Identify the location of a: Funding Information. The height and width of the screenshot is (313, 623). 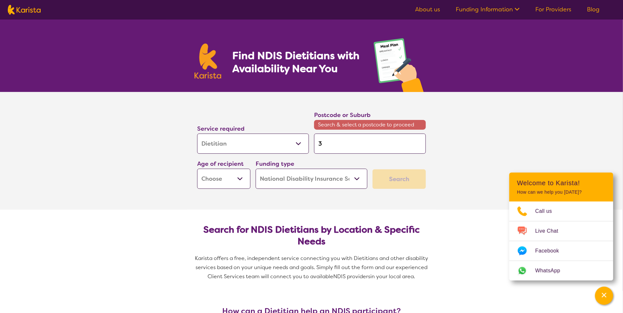
(487, 9).